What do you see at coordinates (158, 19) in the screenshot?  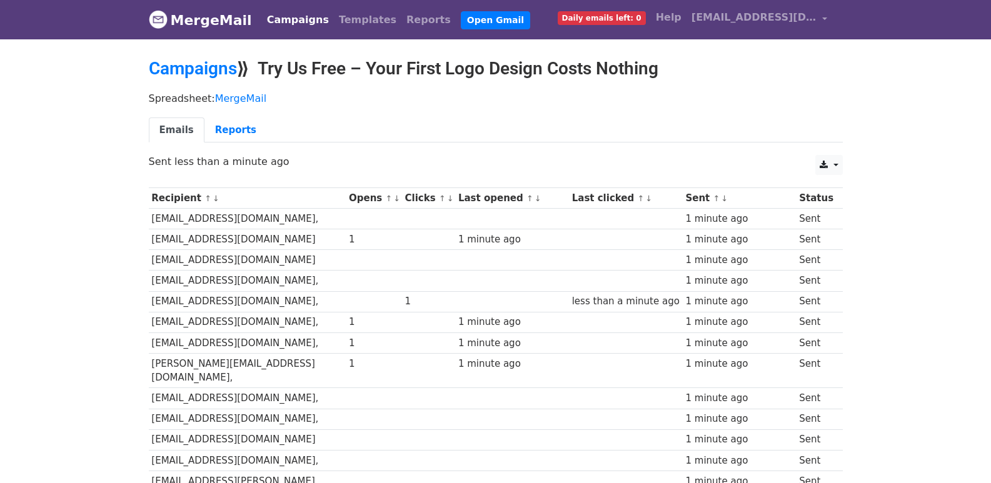 I see `img: MergeMail logo` at bounding box center [158, 19].